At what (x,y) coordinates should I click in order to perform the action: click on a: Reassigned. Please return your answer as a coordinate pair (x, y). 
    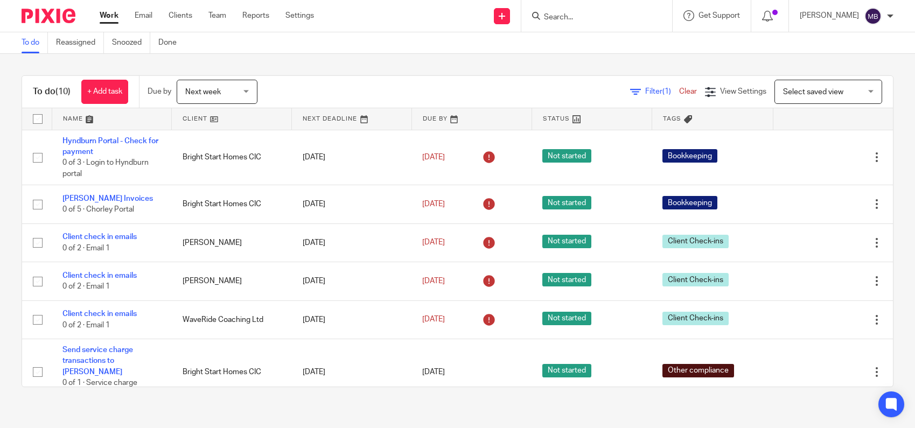
    Looking at the image, I should click on (80, 43).